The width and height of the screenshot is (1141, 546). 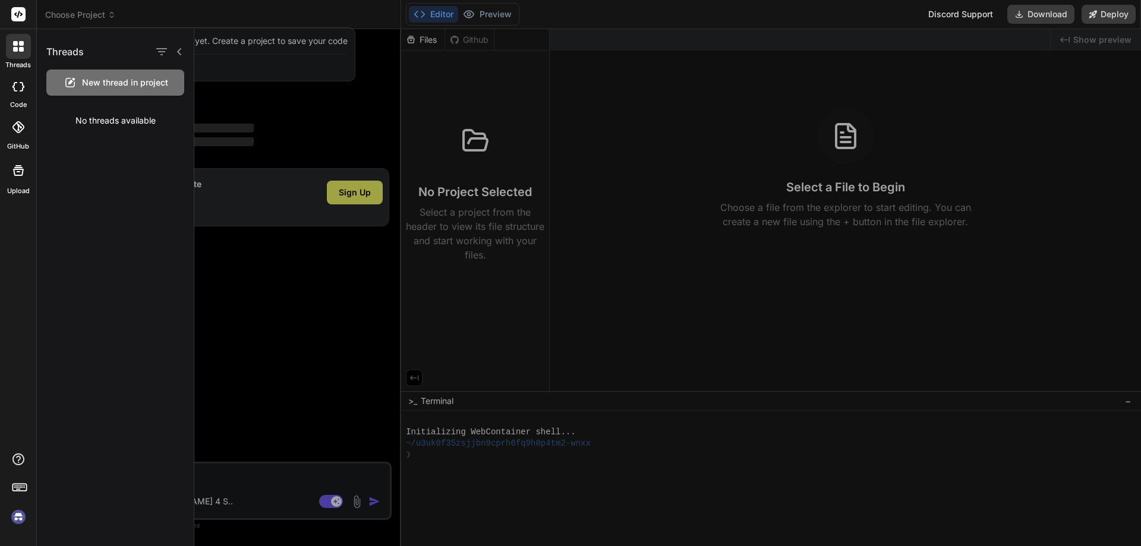 I want to click on h1: Threads, so click(x=65, y=52).